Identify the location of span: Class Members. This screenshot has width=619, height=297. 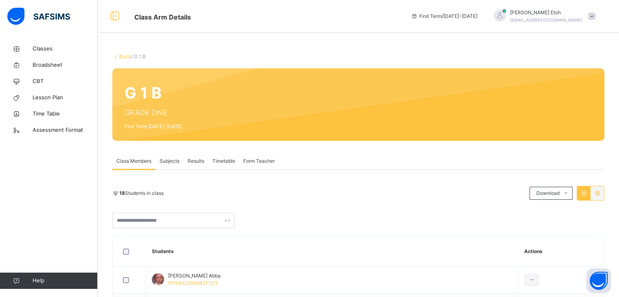
(134, 161).